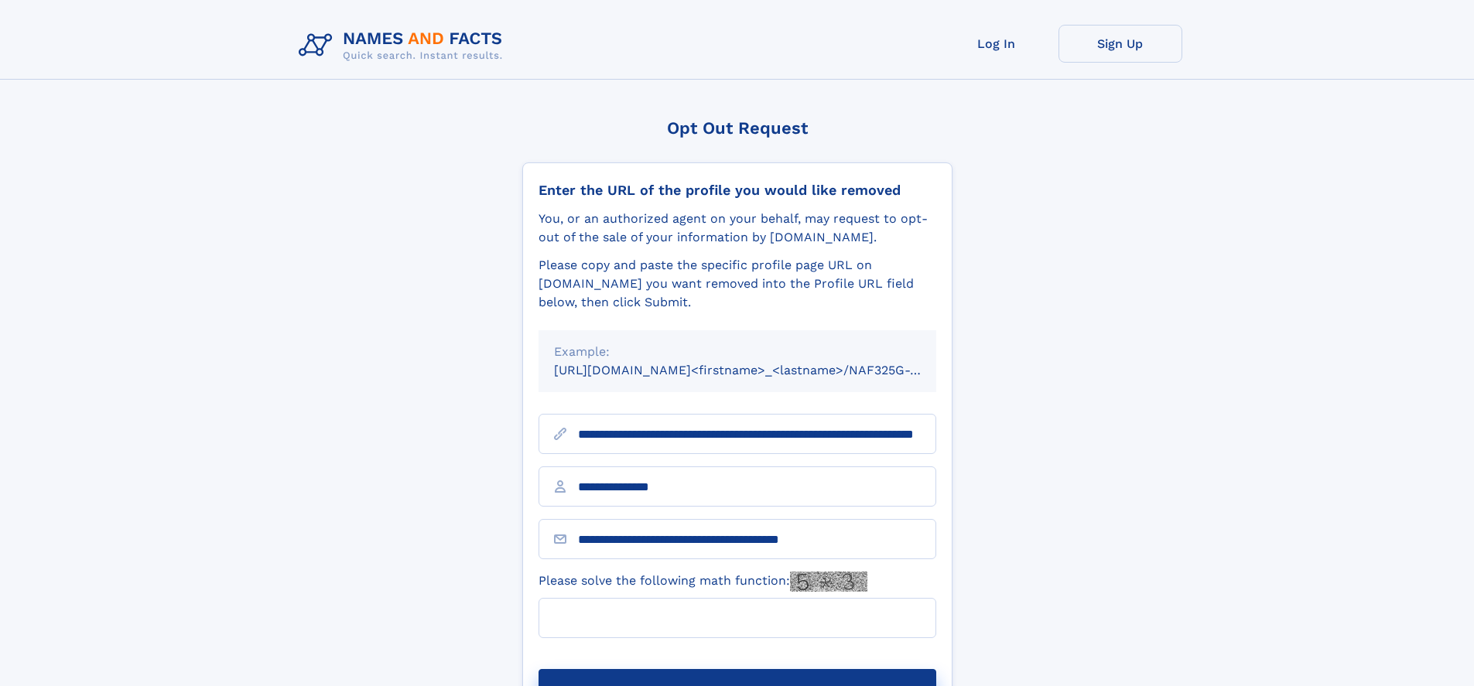 The height and width of the screenshot is (686, 1474). I want to click on a: Log In, so click(997, 43).